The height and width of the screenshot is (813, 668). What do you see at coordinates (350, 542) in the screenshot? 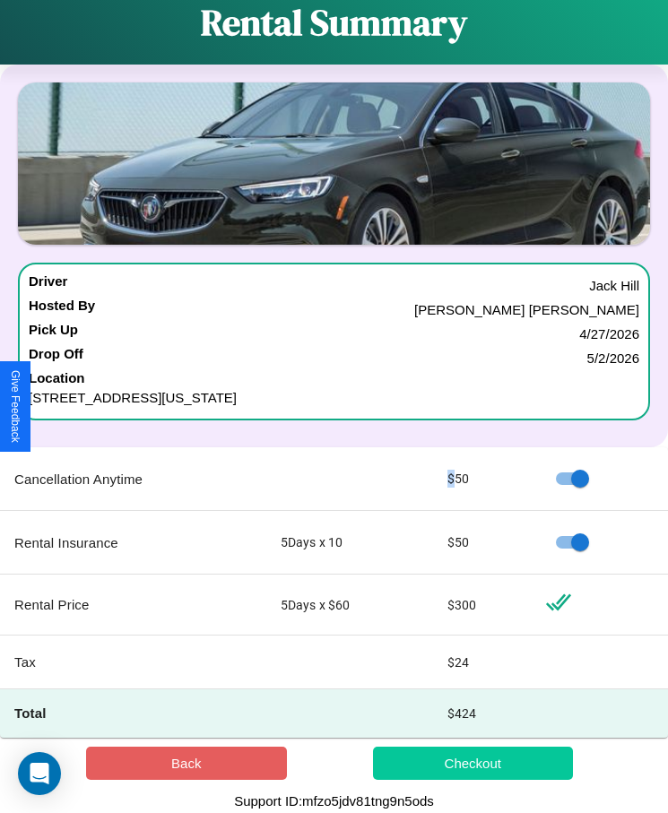
I see `td: 5 Days x 10` at bounding box center [350, 542].